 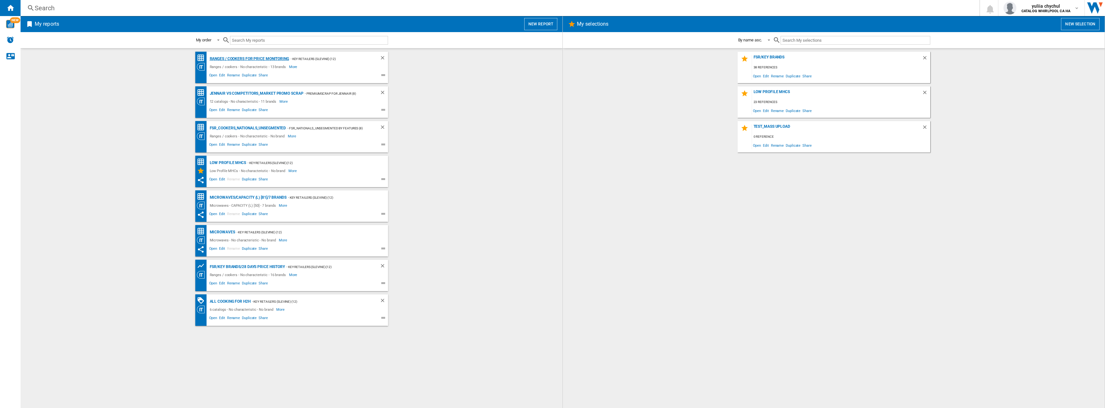 I want to click on div: JennAir vs Competitors_Market Promo Scrap, so click(x=256, y=93).